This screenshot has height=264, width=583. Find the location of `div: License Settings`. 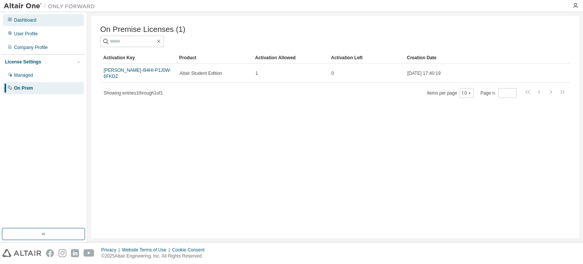

div: License Settings is located at coordinates (23, 62).